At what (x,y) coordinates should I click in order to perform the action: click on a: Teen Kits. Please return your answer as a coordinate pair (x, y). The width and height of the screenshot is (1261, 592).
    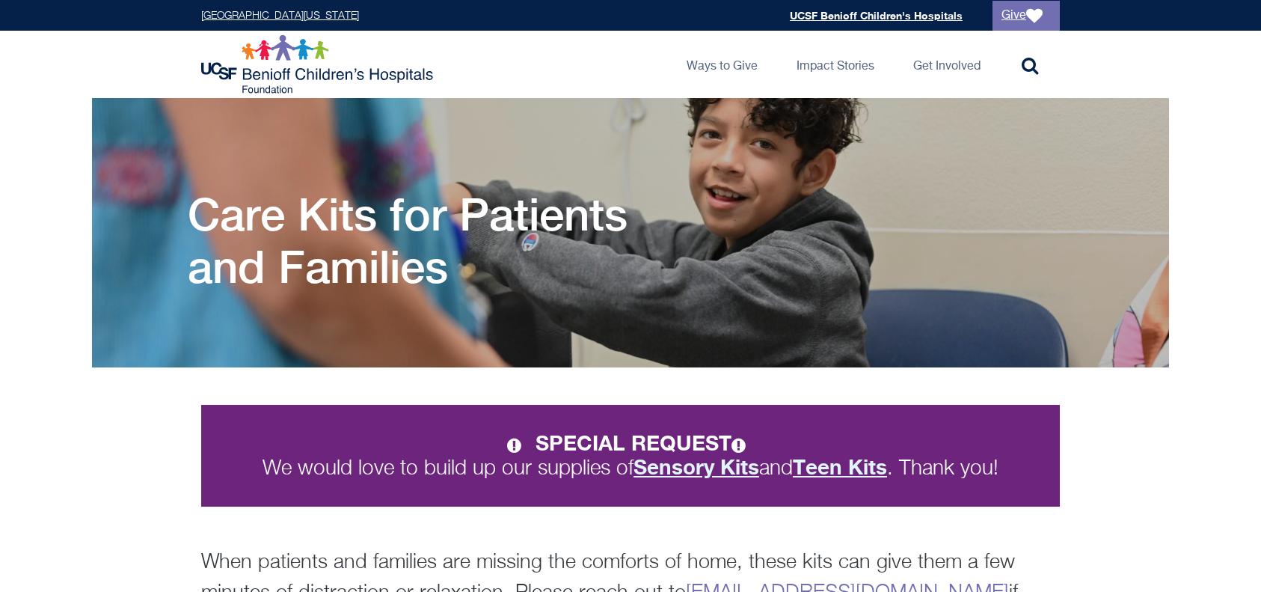
    Looking at the image, I should click on (840, 468).